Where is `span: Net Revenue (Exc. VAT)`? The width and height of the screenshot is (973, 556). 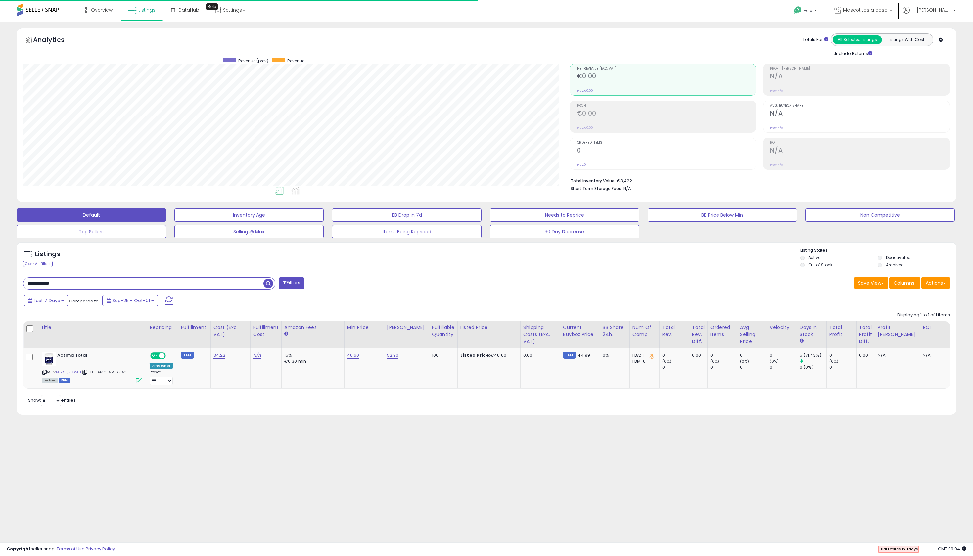
span: Net Revenue (Exc. VAT) is located at coordinates (666, 68).